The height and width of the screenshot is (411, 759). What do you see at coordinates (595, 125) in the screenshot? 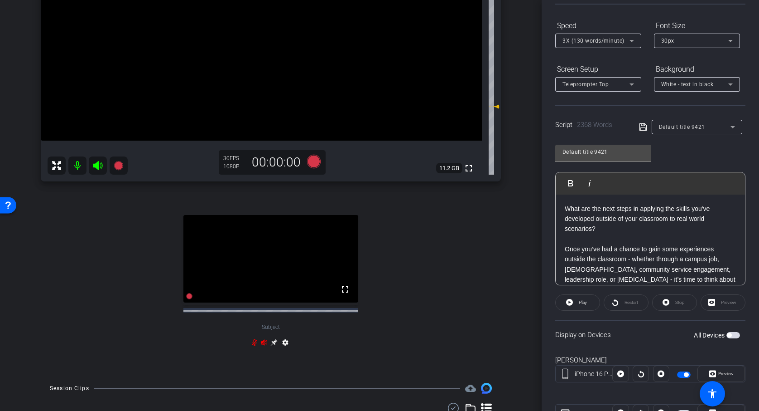
I see `span: 2368 Words` at bounding box center [595, 125].